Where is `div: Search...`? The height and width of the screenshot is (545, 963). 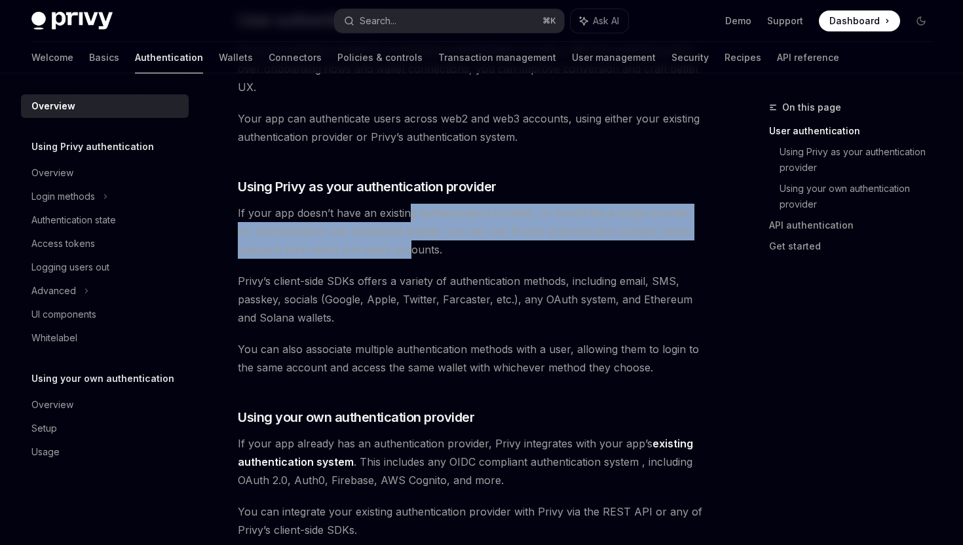 div: Search... is located at coordinates (378, 21).